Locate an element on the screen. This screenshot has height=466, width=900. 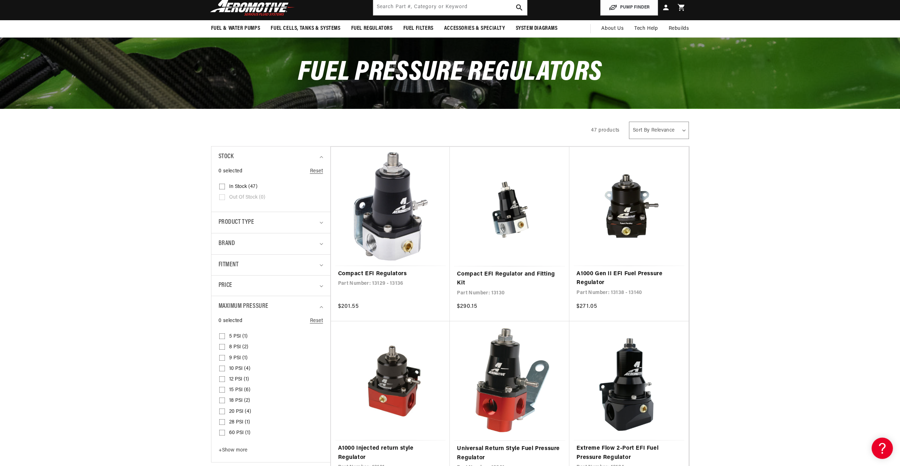
span: 28 PSI (1) is located at coordinates (239, 423).